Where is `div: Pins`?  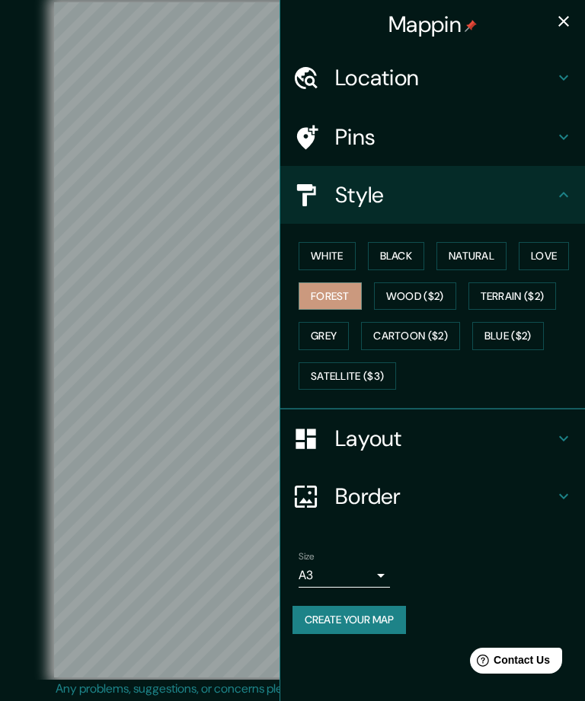 div: Pins is located at coordinates (433, 137).